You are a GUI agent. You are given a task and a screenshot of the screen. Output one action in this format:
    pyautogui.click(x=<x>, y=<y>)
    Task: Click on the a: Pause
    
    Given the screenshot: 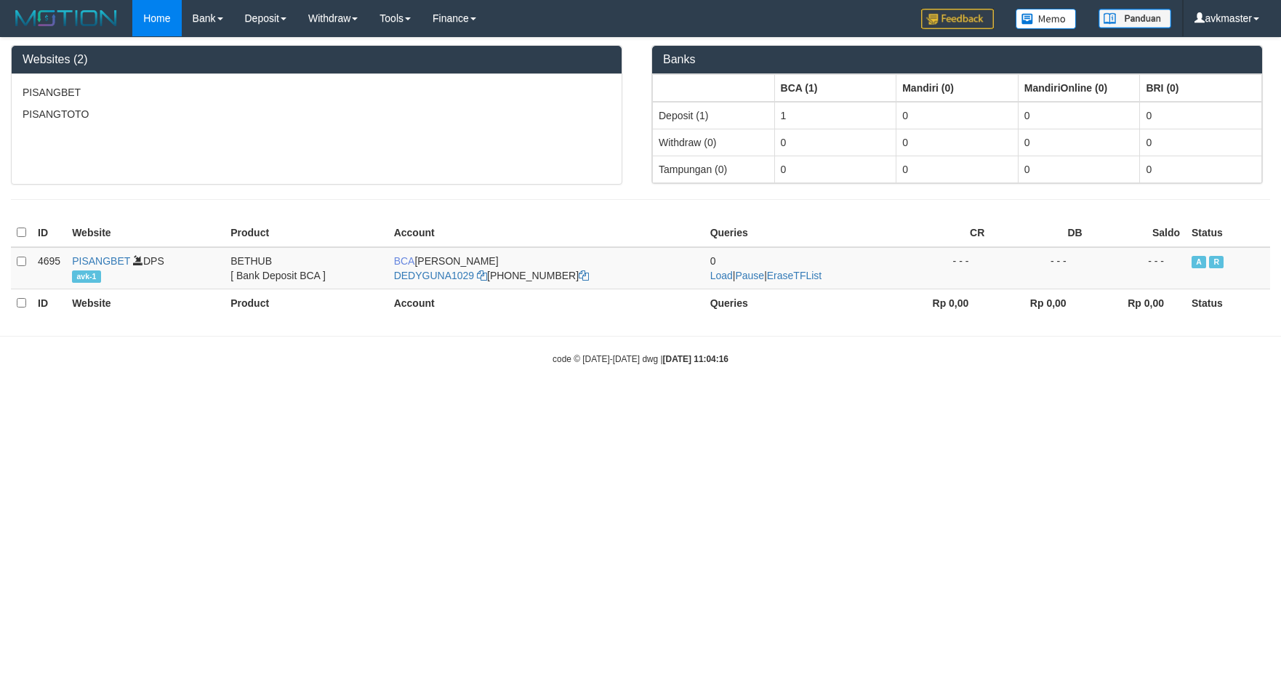 What is the action you would take?
    pyautogui.click(x=750, y=276)
    